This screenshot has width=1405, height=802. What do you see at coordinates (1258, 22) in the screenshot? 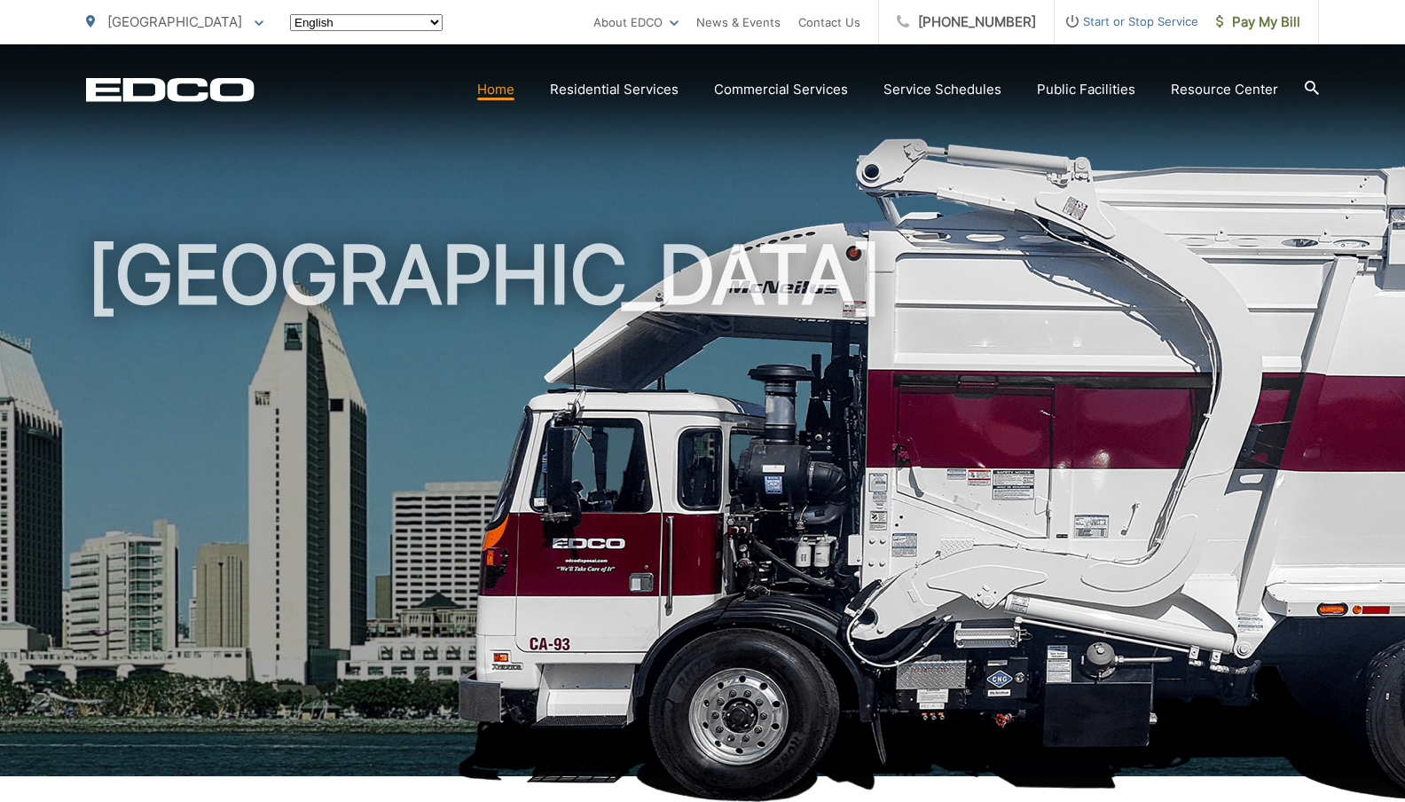
I see `span: Pay My Bill` at bounding box center [1258, 22].